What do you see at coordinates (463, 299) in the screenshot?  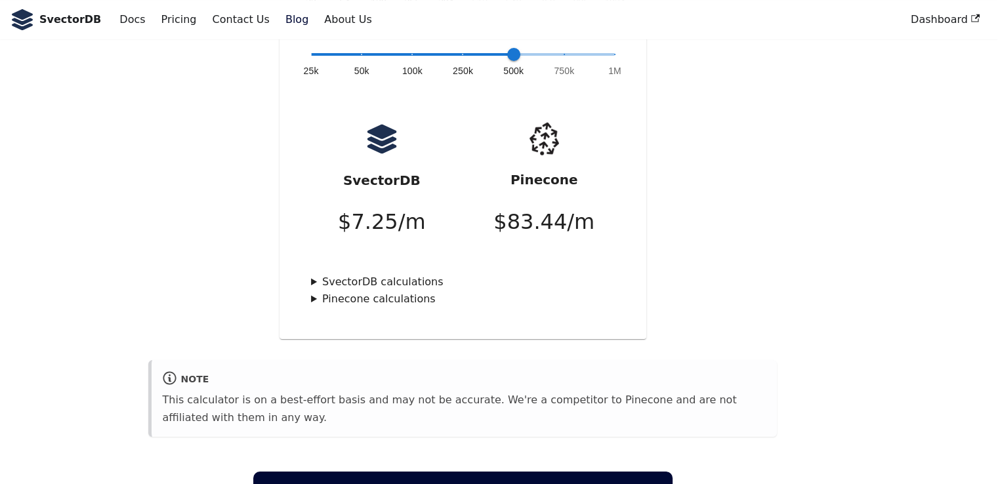 I see `summary: Pinecone calculations` at bounding box center [463, 299].